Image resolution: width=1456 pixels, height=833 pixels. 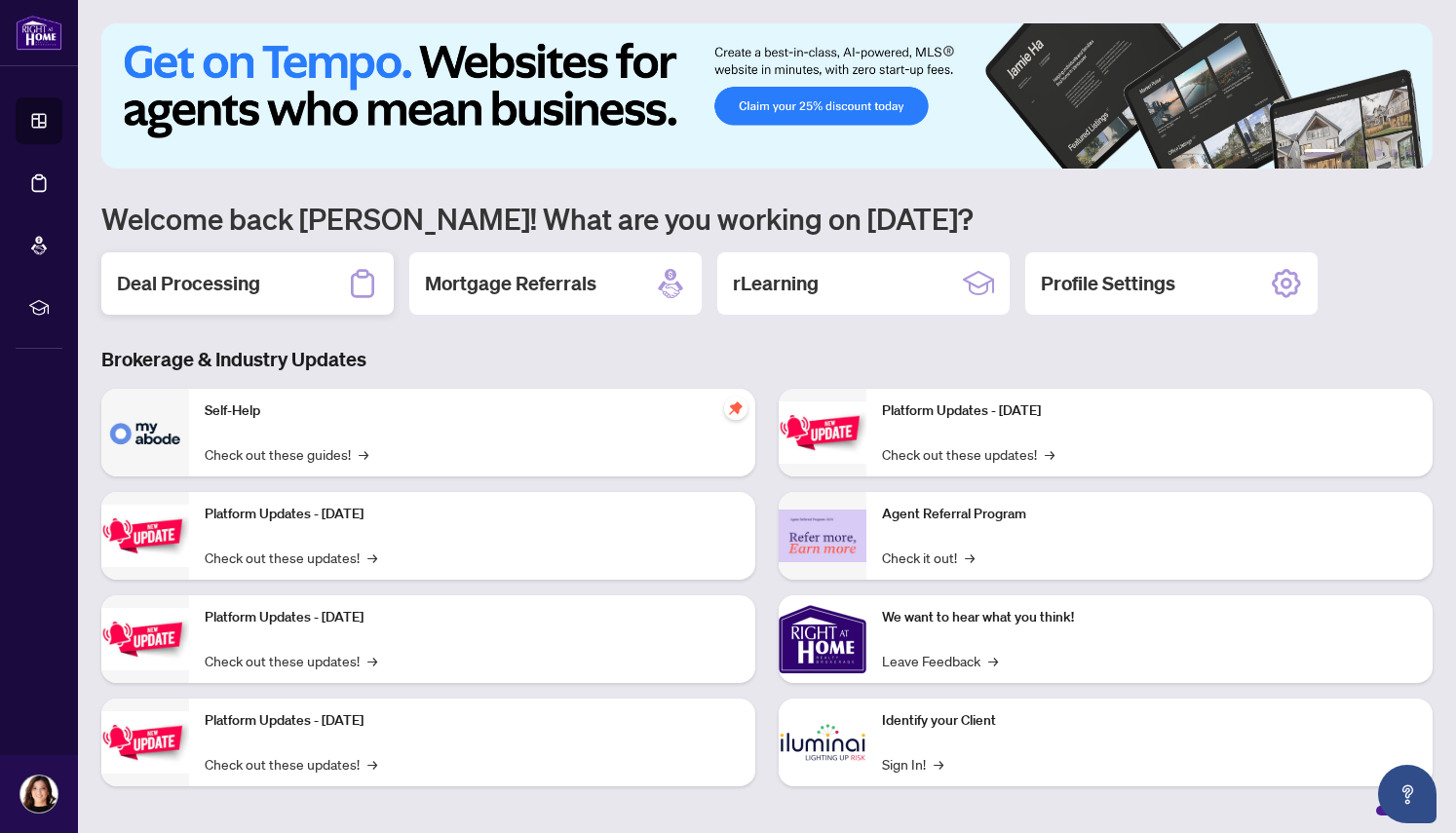 What do you see at coordinates (1149, 721) in the screenshot?
I see `p: Identify your Client` at bounding box center [1149, 721].